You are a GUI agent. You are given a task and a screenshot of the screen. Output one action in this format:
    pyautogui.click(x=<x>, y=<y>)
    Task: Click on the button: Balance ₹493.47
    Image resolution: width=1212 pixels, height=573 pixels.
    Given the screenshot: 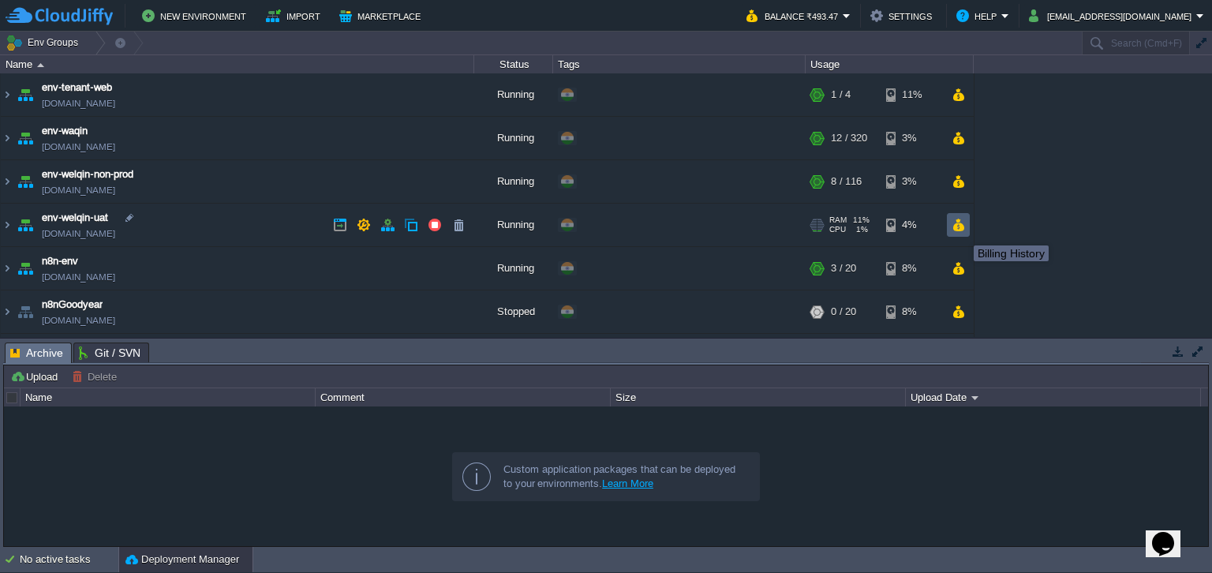 What is the action you would take?
    pyautogui.click(x=795, y=16)
    